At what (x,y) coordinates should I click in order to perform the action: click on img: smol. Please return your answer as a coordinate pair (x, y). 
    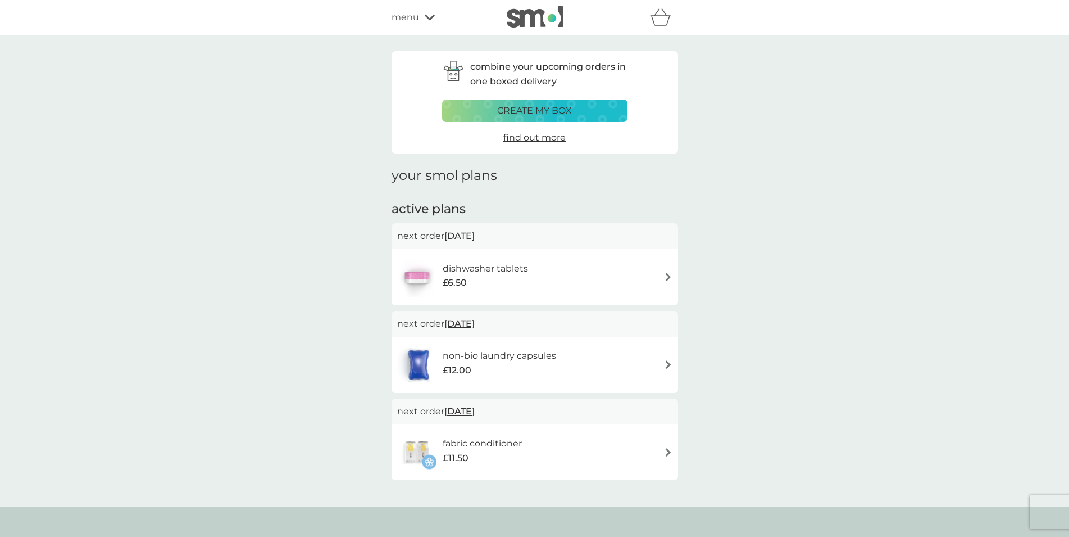
    Looking at the image, I should click on (535, 17).